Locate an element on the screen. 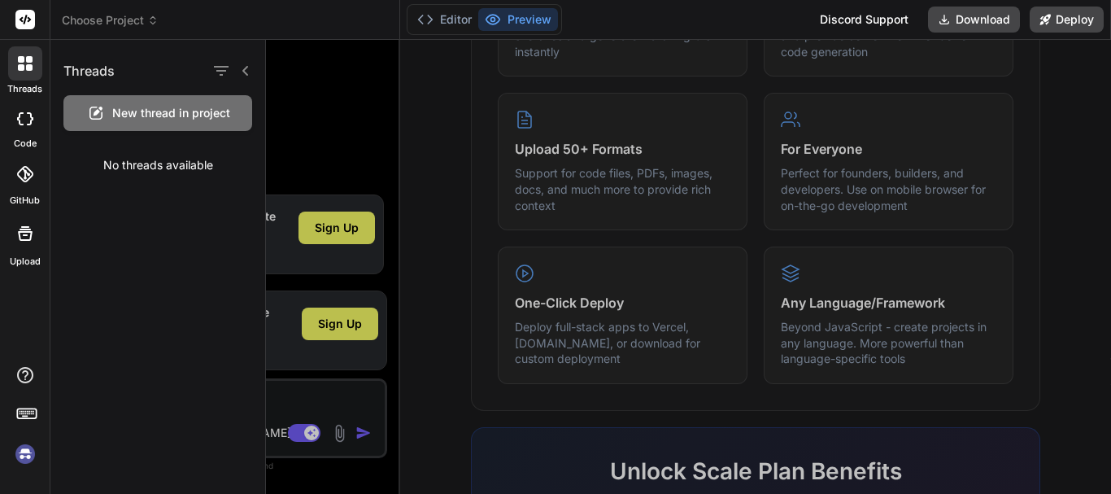 The height and width of the screenshot is (494, 1111). button: Editor is located at coordinates (444, 20).